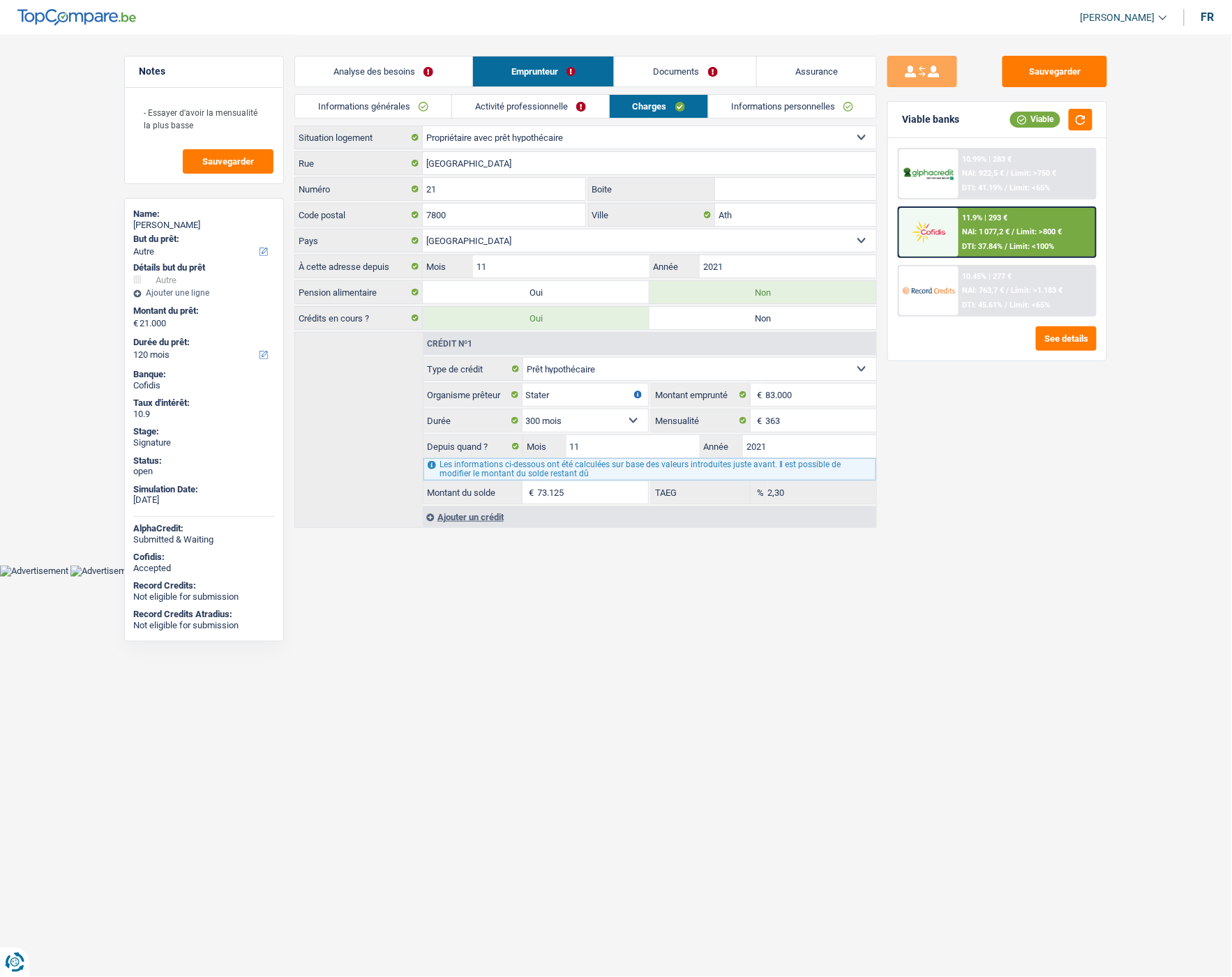  What do you see at coordinates (1035, 119) in the screenshot?
I see `div: Viable` at bounding box center [1035, 119].